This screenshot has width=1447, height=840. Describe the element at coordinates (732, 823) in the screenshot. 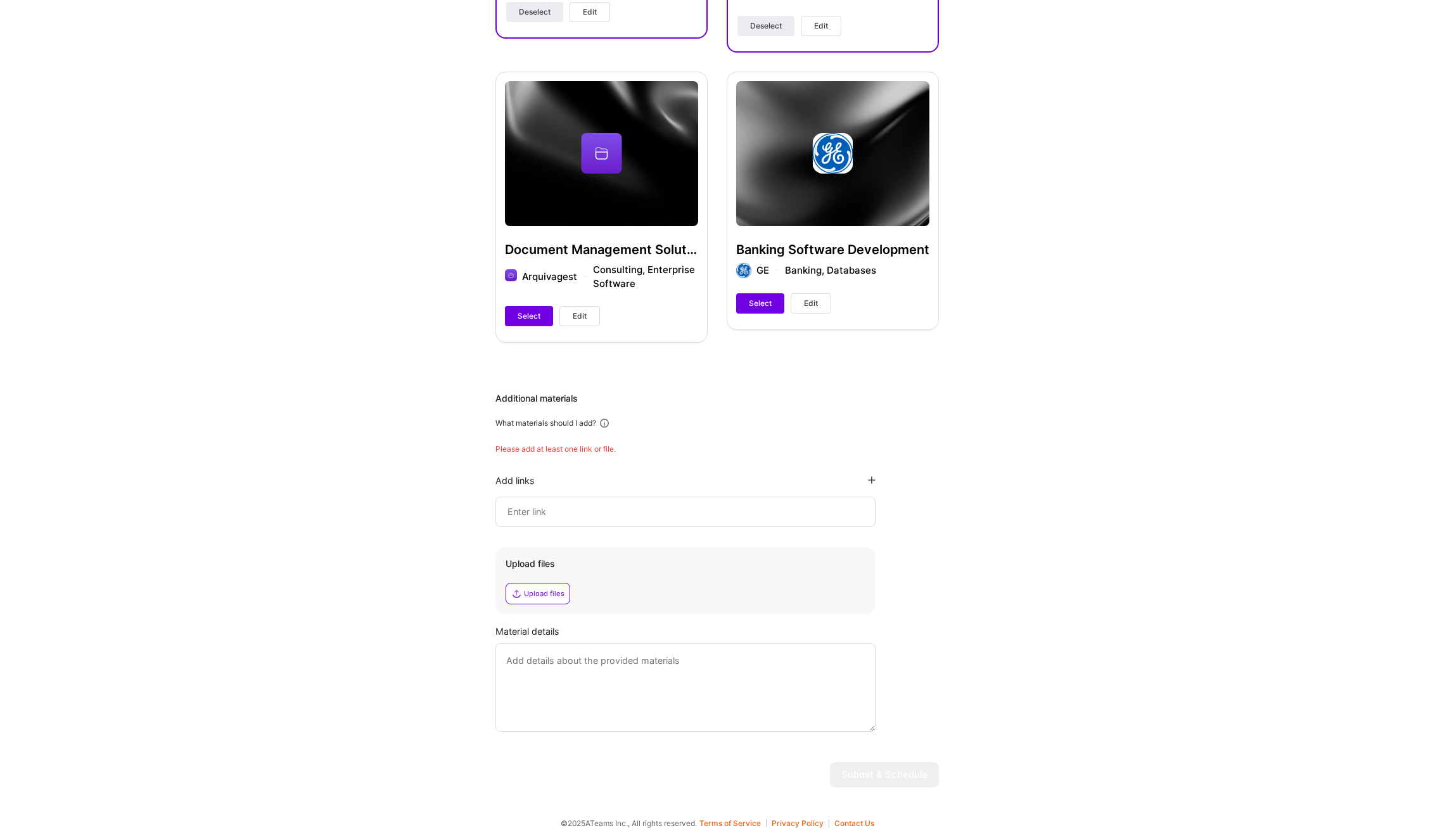

I see `button: Terms of Service` at that location.